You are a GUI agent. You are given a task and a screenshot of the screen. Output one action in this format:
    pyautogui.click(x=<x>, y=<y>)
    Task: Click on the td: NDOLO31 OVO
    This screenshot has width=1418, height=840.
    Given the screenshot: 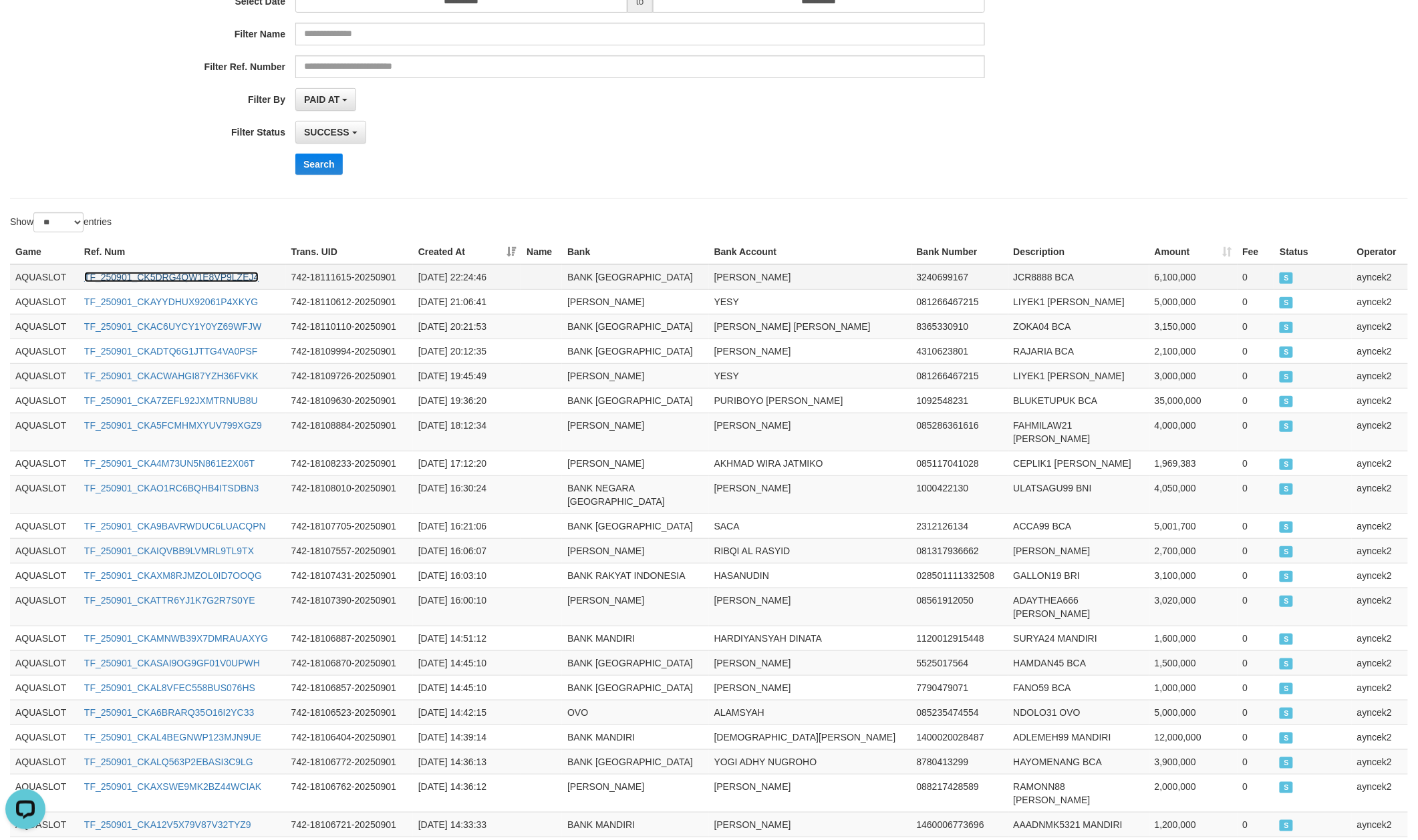 What is the action you would take?
    pyautogui.click(x=1079, y=712)
    